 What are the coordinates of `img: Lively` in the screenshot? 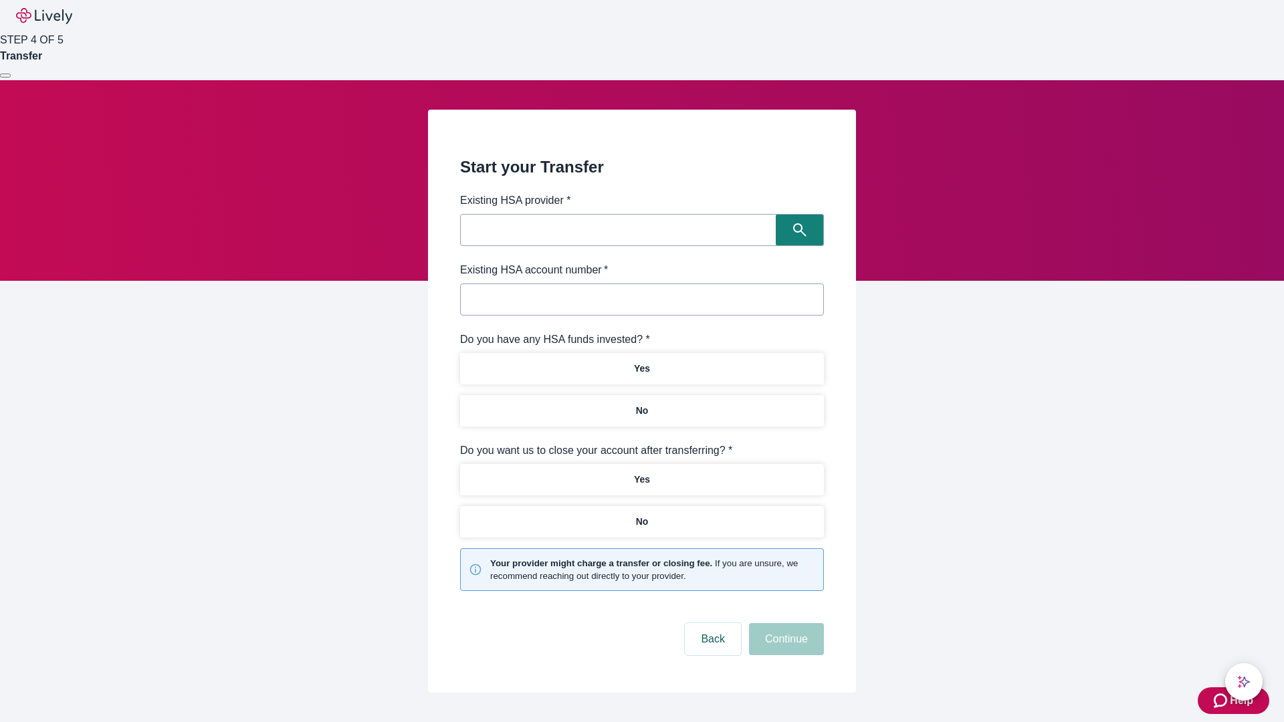 It's located at (44, 16).